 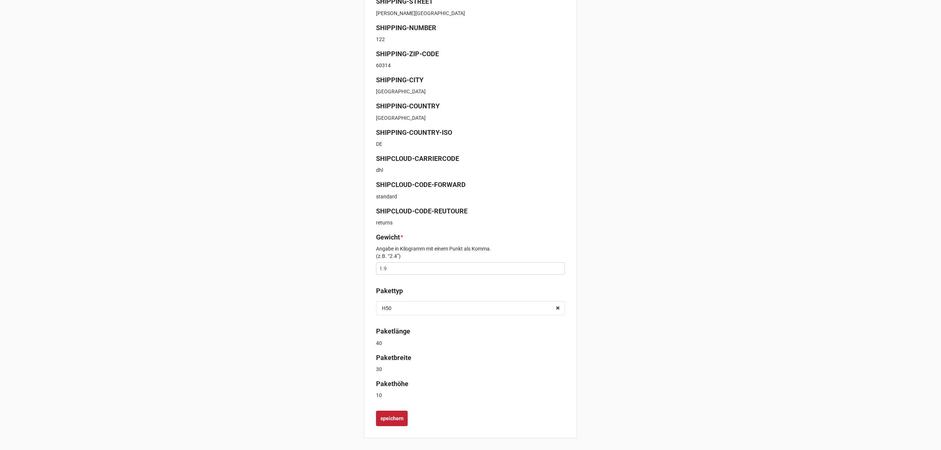 I want to click on p: 30, so click(x=470, y=369).